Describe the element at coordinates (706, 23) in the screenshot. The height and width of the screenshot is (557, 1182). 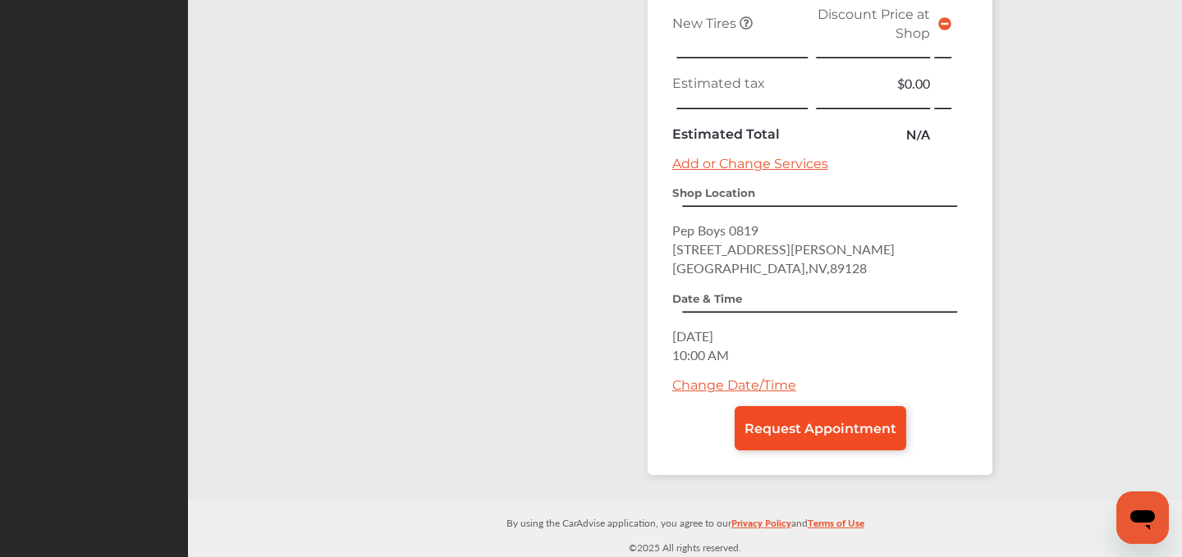
I see `span: New Tires` at that location.